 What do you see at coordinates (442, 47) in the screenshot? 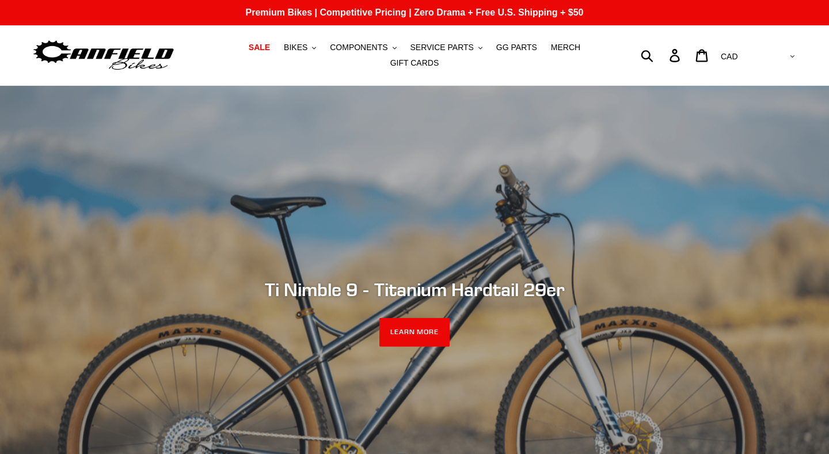
I see `span: SERVICE PARTS` at bounding box center [442, 47].